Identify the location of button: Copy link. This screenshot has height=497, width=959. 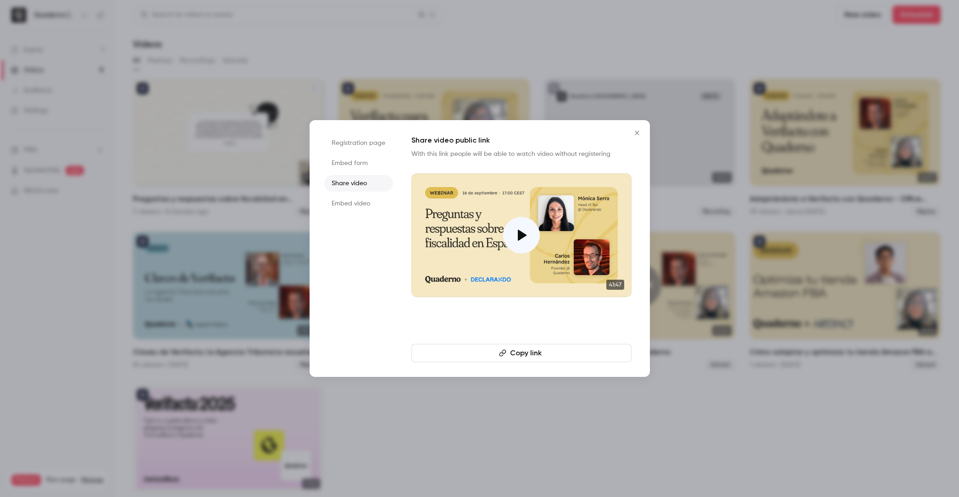
(521, 353).